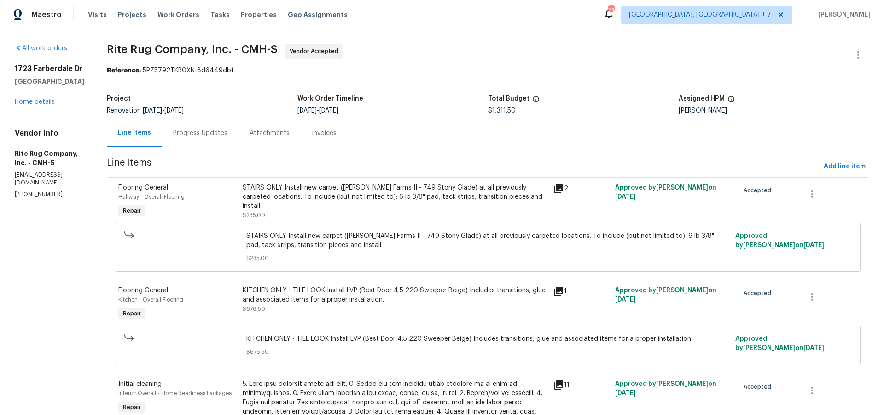  I want to click on span: Maestro, so click(47, 15).